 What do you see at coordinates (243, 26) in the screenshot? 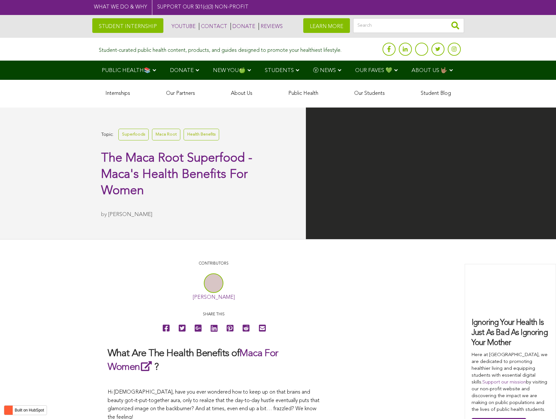
I see `a: DONATE` at bounding box center [243, 26].